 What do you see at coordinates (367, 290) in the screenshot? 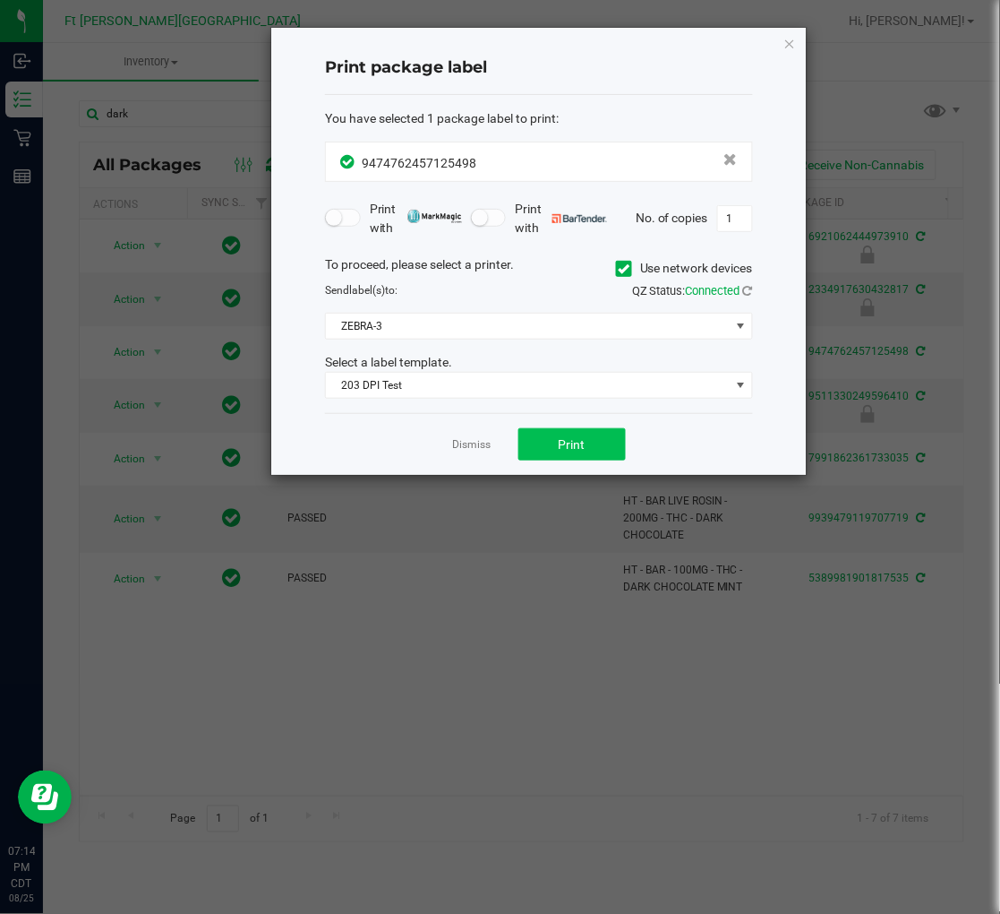
I see `span: label(s)` at bounding box center [367, 290].